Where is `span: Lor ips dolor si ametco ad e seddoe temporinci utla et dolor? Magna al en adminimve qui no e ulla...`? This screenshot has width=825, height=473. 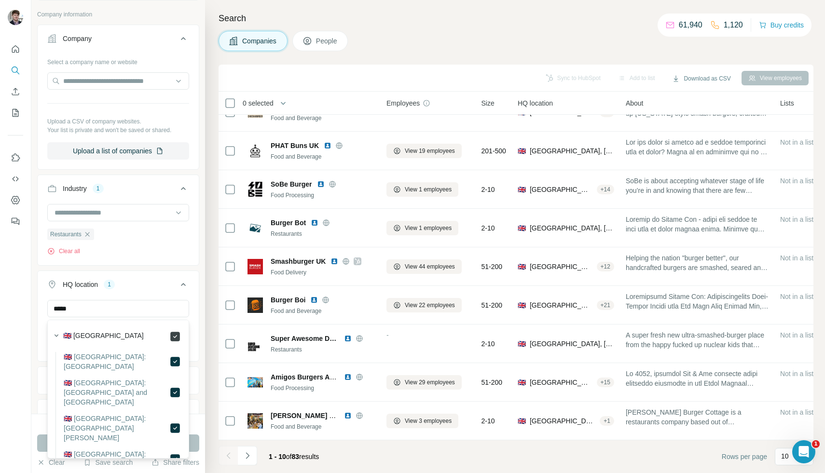 span: Lor ips dolor si ametco ad e seddoe temporinci utla et dolor? Magna al en adminimve qui no e ulla... is located at coordinates (697, 147).